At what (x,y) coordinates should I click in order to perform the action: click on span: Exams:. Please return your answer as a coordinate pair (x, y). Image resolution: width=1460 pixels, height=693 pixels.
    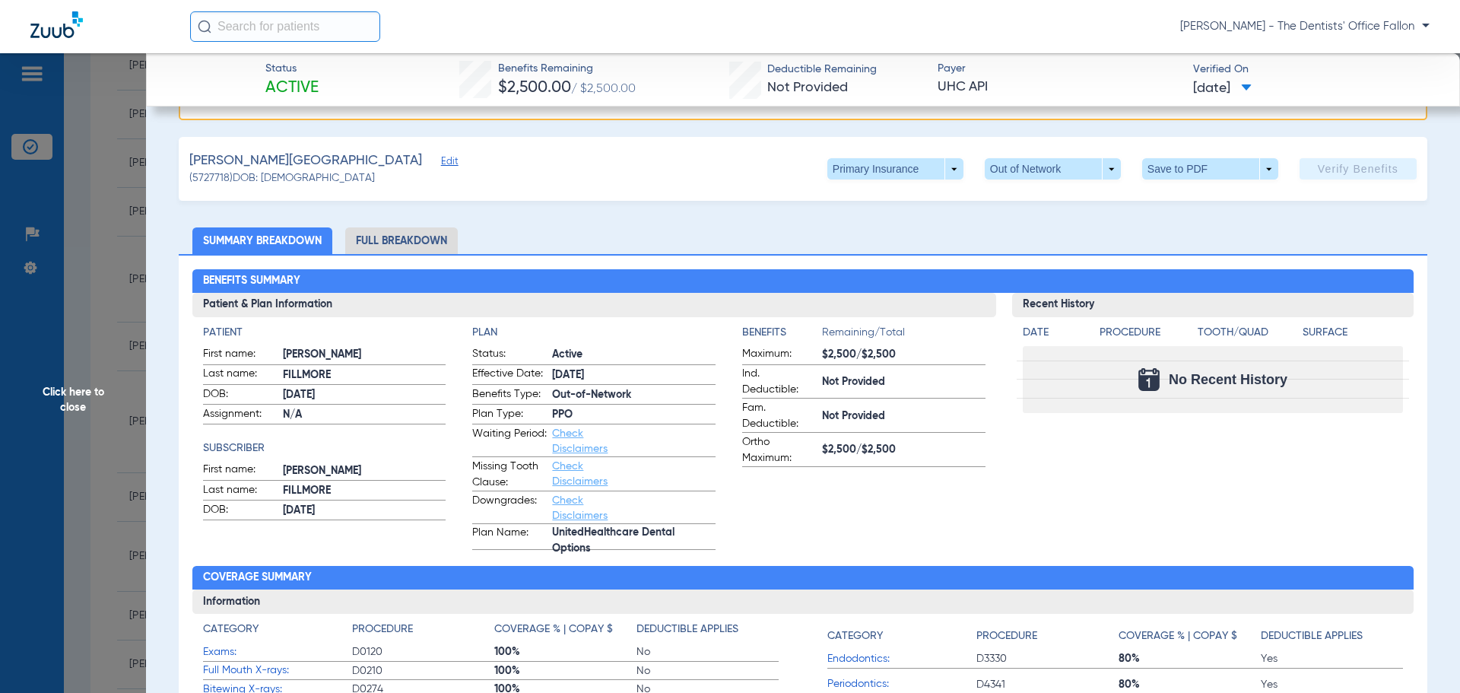
    Looking at the image, I should click on (277, 651).